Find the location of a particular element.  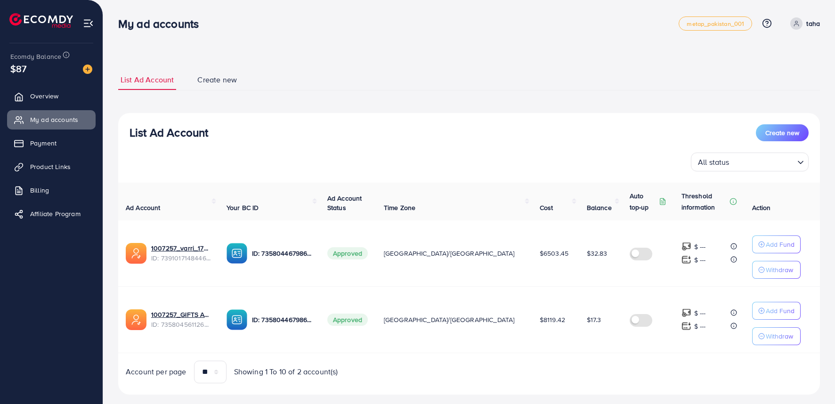

span: $32.83 is located at coordinates (597, 253).